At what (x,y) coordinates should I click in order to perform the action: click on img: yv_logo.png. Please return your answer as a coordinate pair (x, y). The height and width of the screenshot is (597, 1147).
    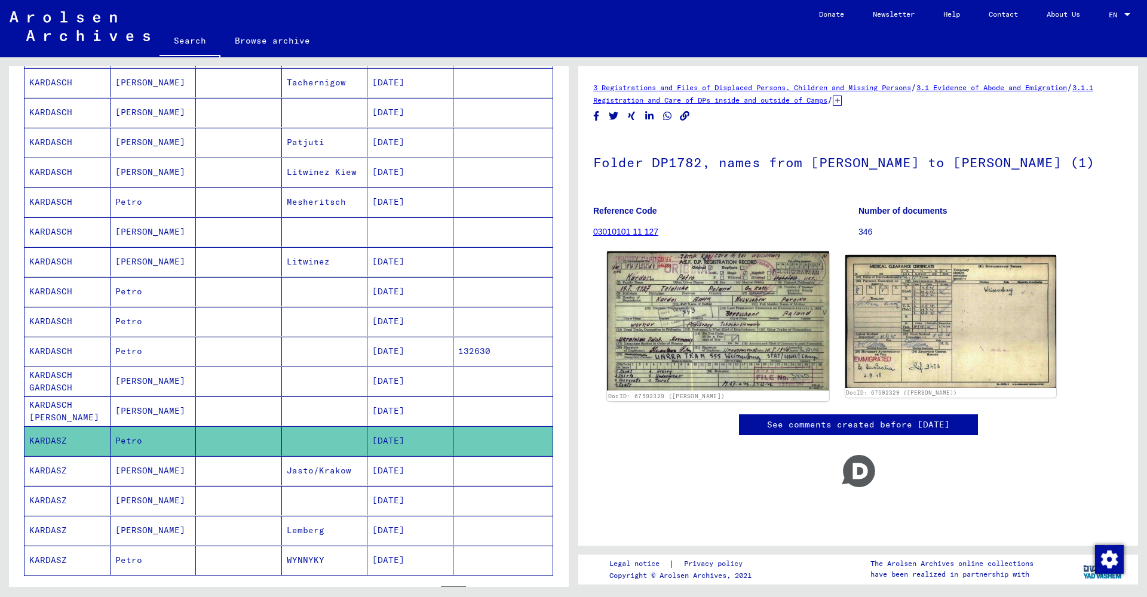
    Looking at the image, I should click on (1103, 569).